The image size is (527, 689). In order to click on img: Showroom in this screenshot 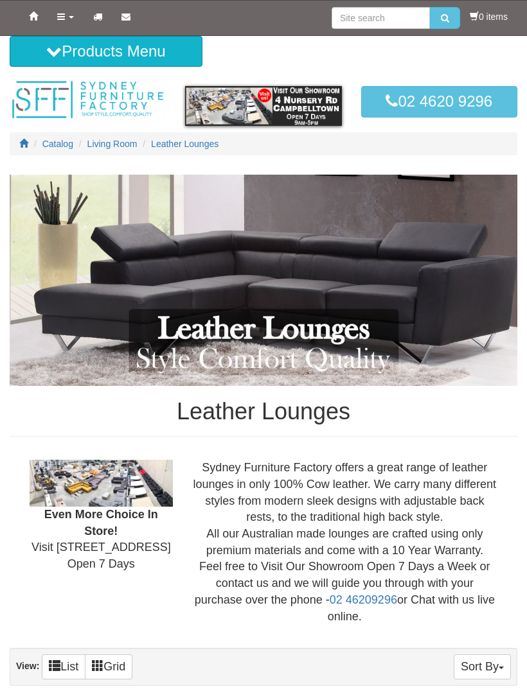, I will do `click(101, 483)`.